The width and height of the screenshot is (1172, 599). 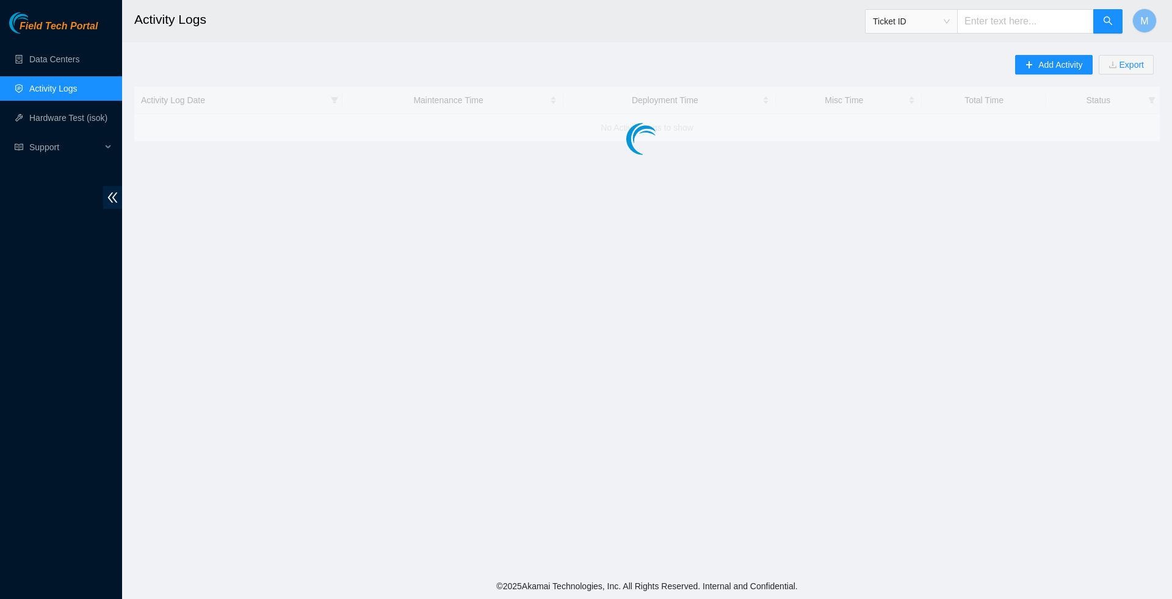 I want to click on a: Hardware Test (isok), so click(x=68, y=118).